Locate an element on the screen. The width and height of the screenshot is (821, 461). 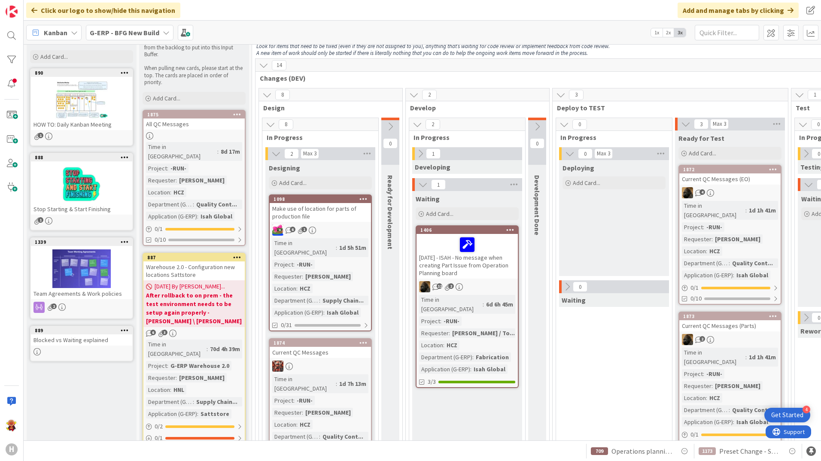
div: Supply Chain... is located at coordinates (217, 402).